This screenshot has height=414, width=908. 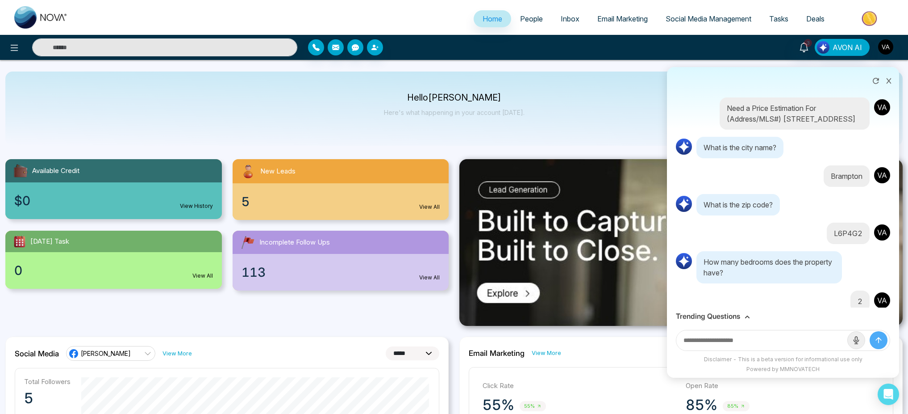 What do you see at coordinates (769, 267) in the screenshot?
I see `p: How many bedrooms does the property have?` at bounding box center [769, 267].